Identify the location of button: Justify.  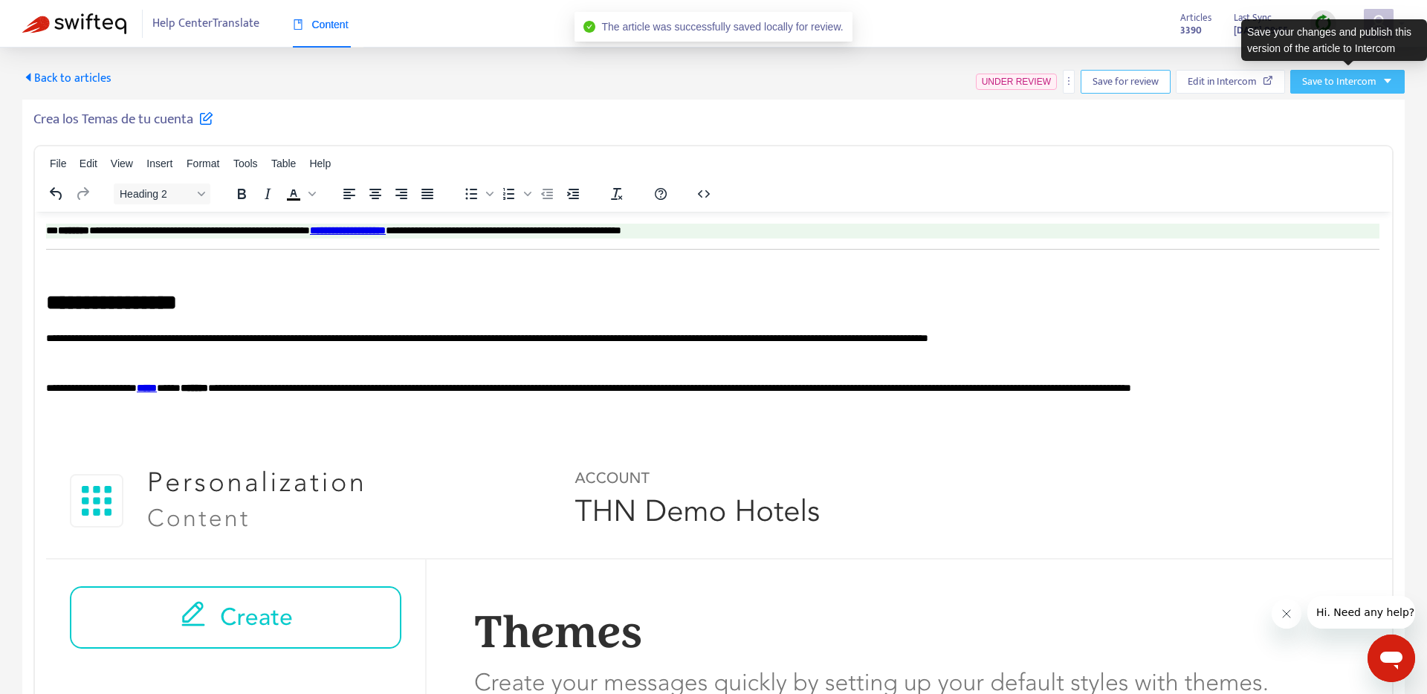
(427, 194).